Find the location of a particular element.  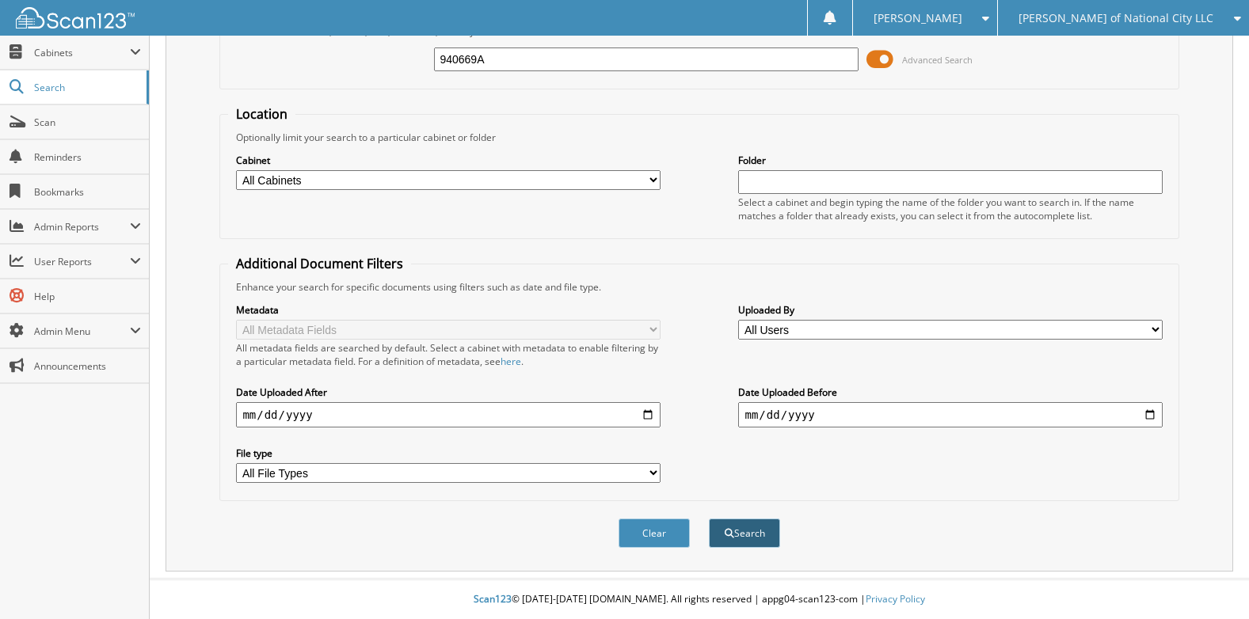

input: end is located at coordinates (950, 415).